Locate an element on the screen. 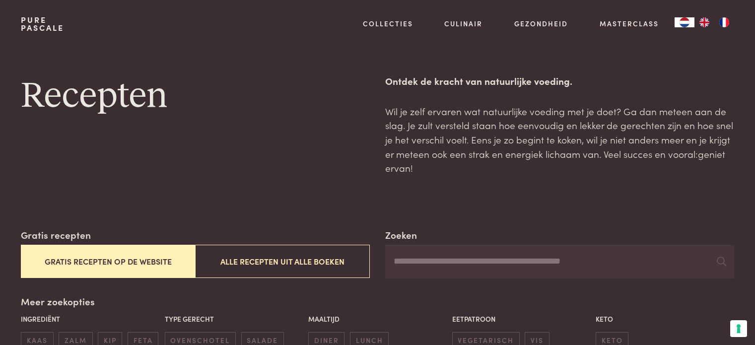 This screenshot has height=345, width=755. label: Zoeken is located at coordinates (401, 235).